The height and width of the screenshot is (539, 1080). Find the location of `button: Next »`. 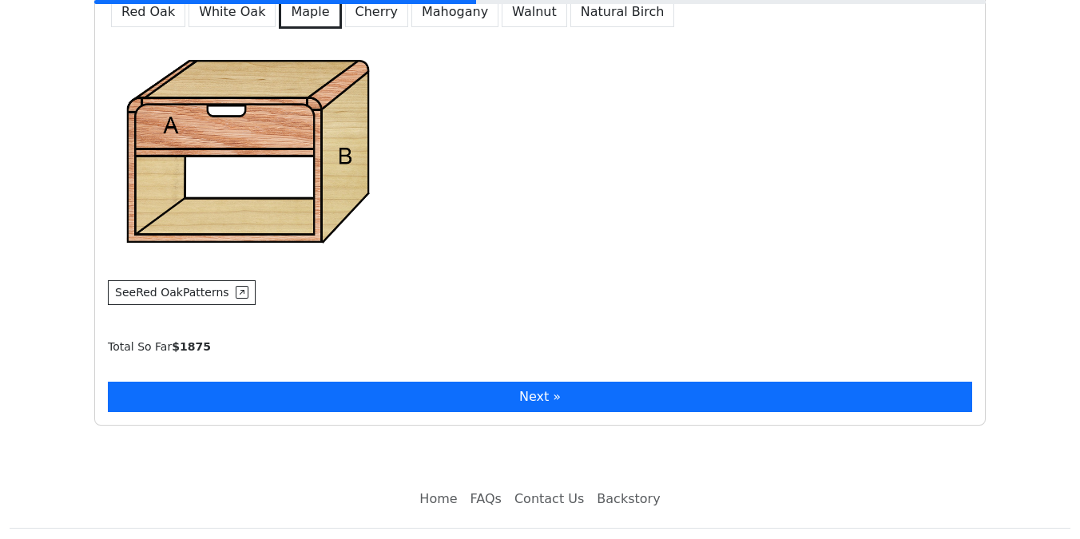

button: Next » is located at coordinates (540, 397).